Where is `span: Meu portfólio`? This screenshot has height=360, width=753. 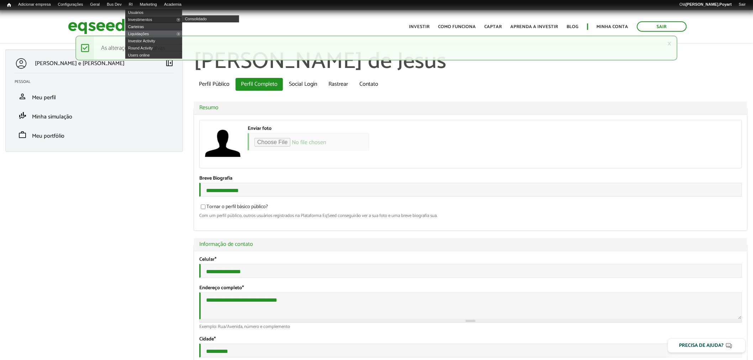 span: Meu portfólio is located at coordinates (48, 136).